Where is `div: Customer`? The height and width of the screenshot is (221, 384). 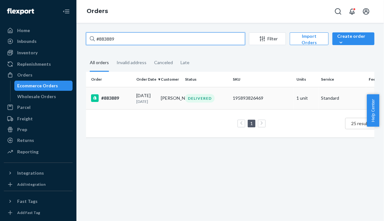 div: Customer is located at coordinates (170, 79).